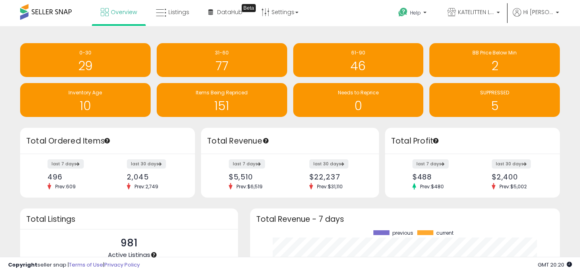 This screenshot has width=580, height=273. Describe the element at coordinates (358, 52) in the screenshot. I see `span: 61-90` at that location.